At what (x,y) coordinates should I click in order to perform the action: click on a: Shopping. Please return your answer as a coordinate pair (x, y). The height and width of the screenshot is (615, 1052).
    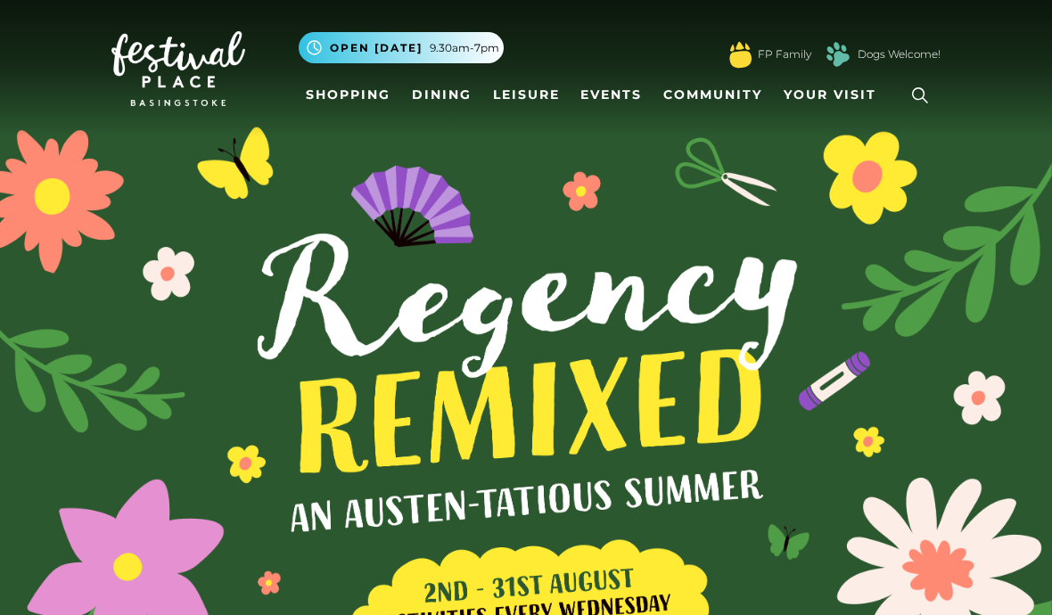
    Looking at the image, I should click on (348, 94).